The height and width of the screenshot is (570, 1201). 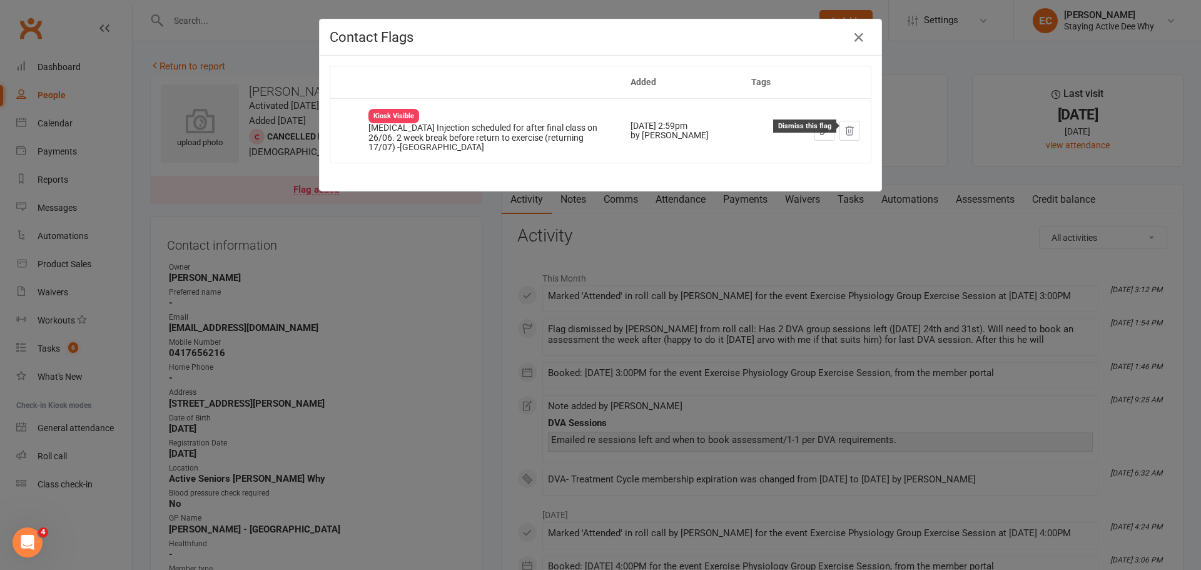 What do you see at coordinates (393, 116) in the screenshot?
I see `div: Kiosk Visible` at bounding box center [393, 116].